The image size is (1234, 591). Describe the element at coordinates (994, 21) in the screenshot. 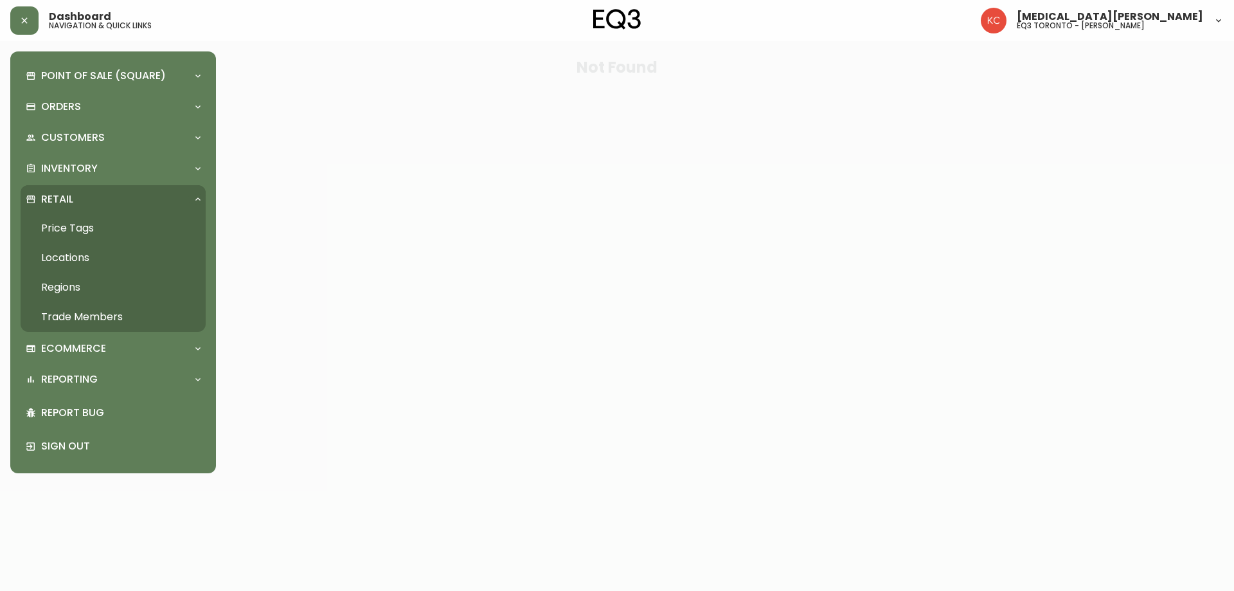

I see `img: 6487344ffbf0e7f3b216948508909409` at that location.